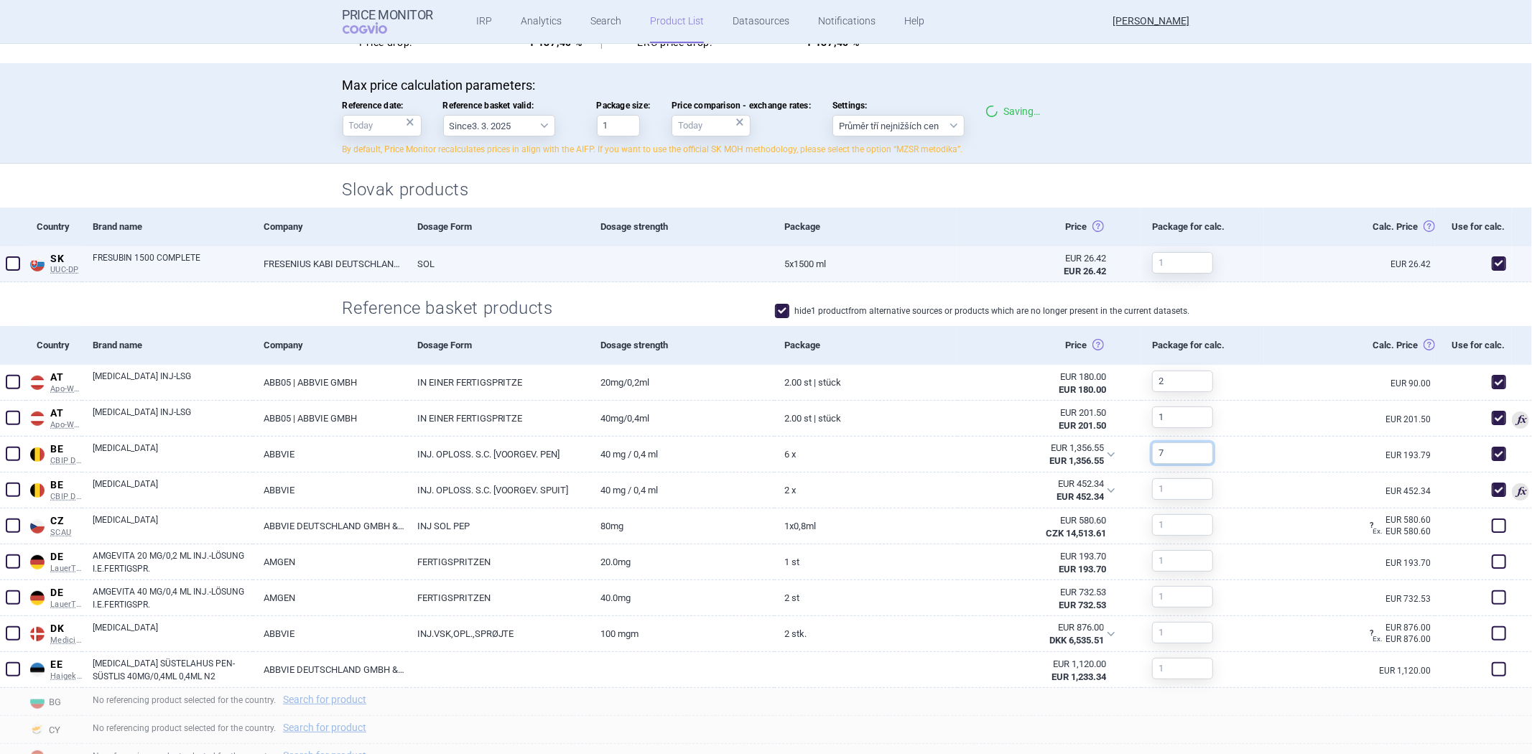  Describe the element at coordinates (1084, 271) in the screenshot. I see `strong: EUR 26.42` at that location.